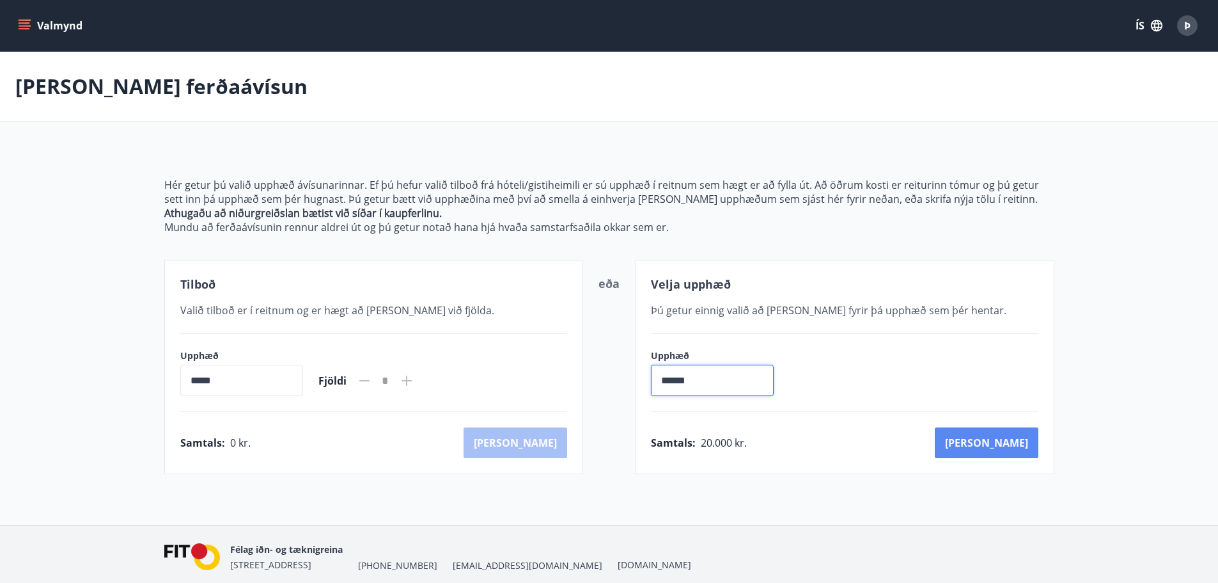 The image size is (1218, 583). Describe the element at coordinates (240, 443) in the screenshot. I see `span: 0 kr.` at that location.